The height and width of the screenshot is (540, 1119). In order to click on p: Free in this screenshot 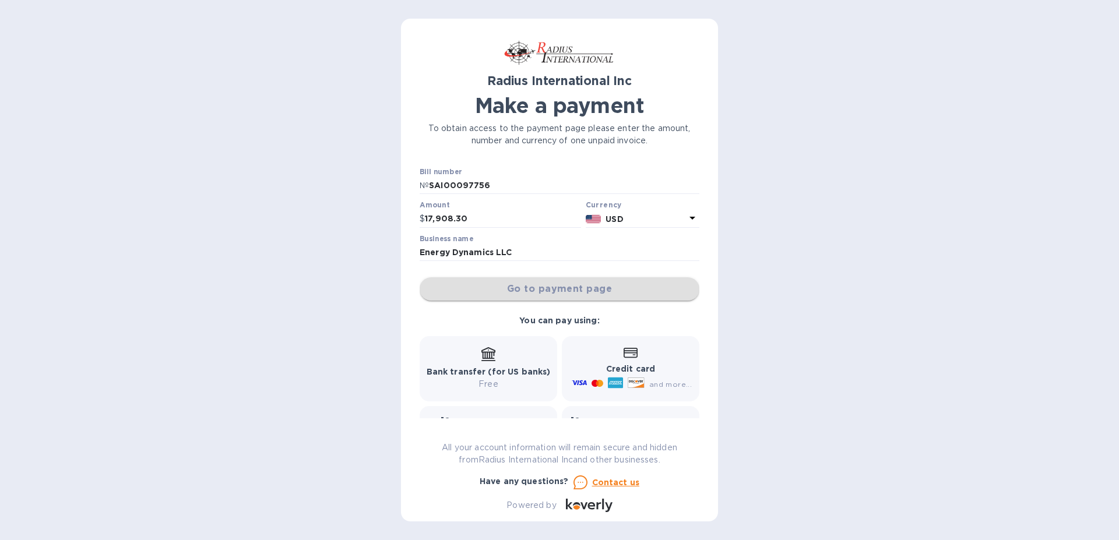, I will do `click(488, 384)`.